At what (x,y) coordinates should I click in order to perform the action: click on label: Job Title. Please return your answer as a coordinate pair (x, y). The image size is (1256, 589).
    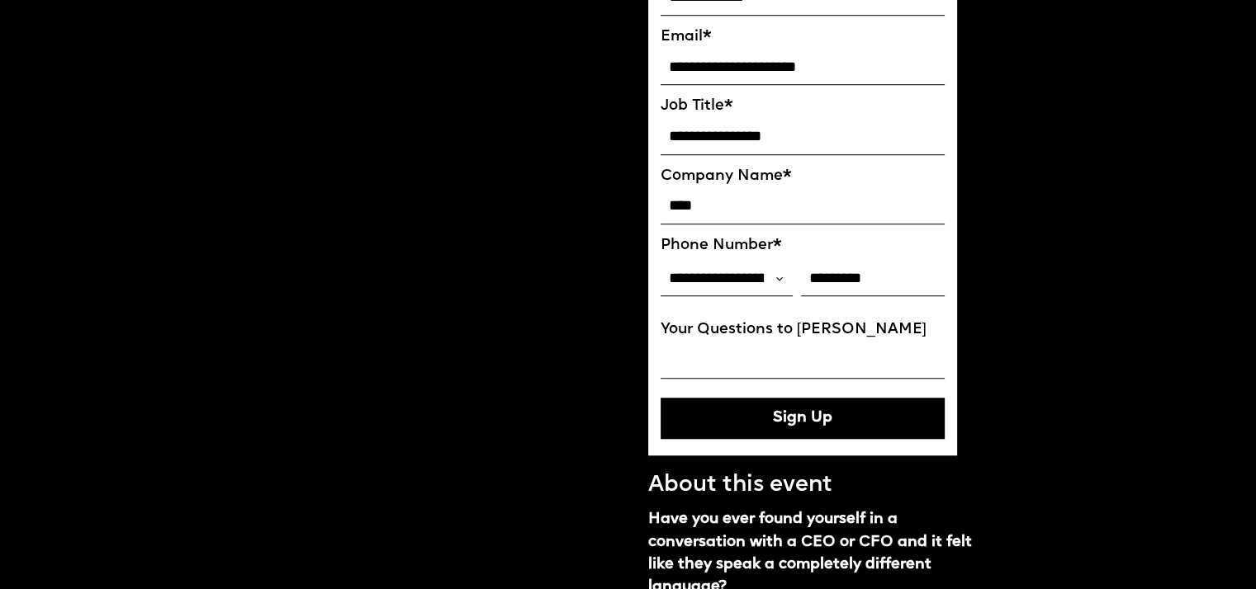
    Looking at the image, I should click on (802, 106).